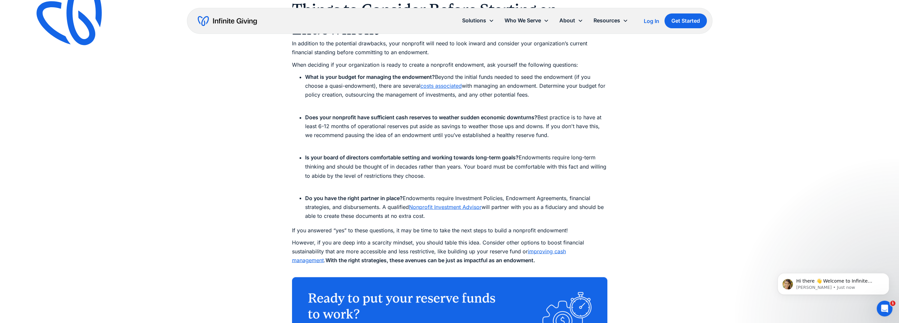  What do you see at coordinates (354, 198) in the screenshot?
I see `strong: Do you have the right partner in place?` at bounding box center [354, 198].